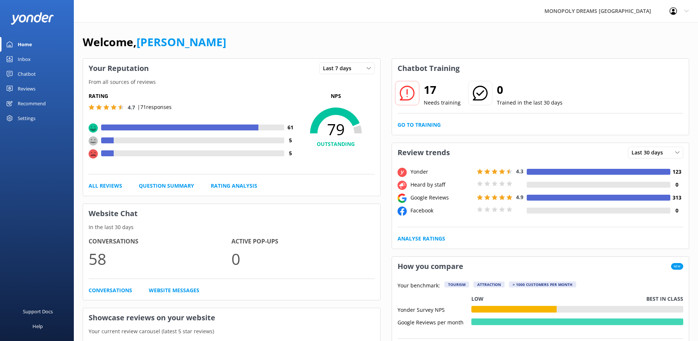  What do you see at coordinates (665, 299) in the screenshot?
I see `p: Best in class` at bounding box center [665, 299].